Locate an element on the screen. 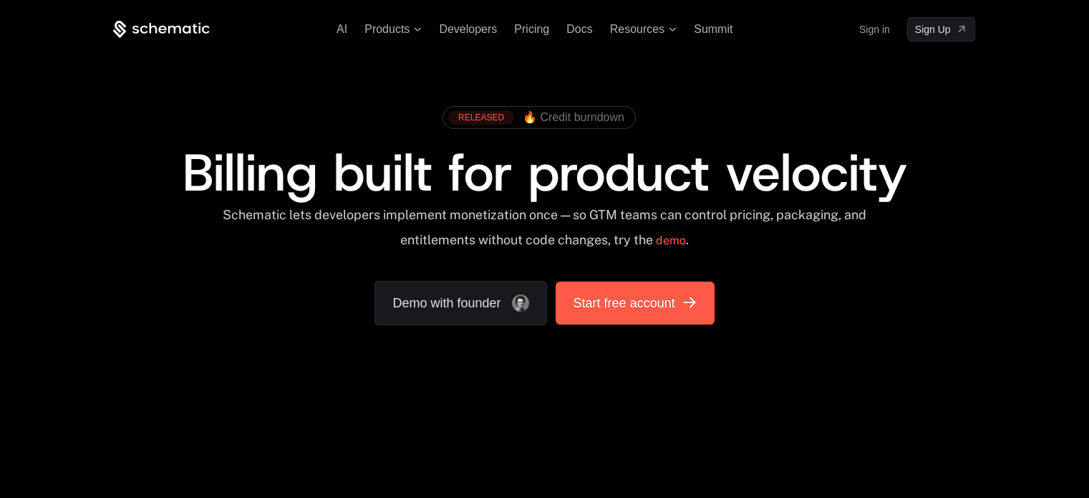 The width and height of the screenshot is (1089, 498). span: Start free account is located at coordinates (624, 303).